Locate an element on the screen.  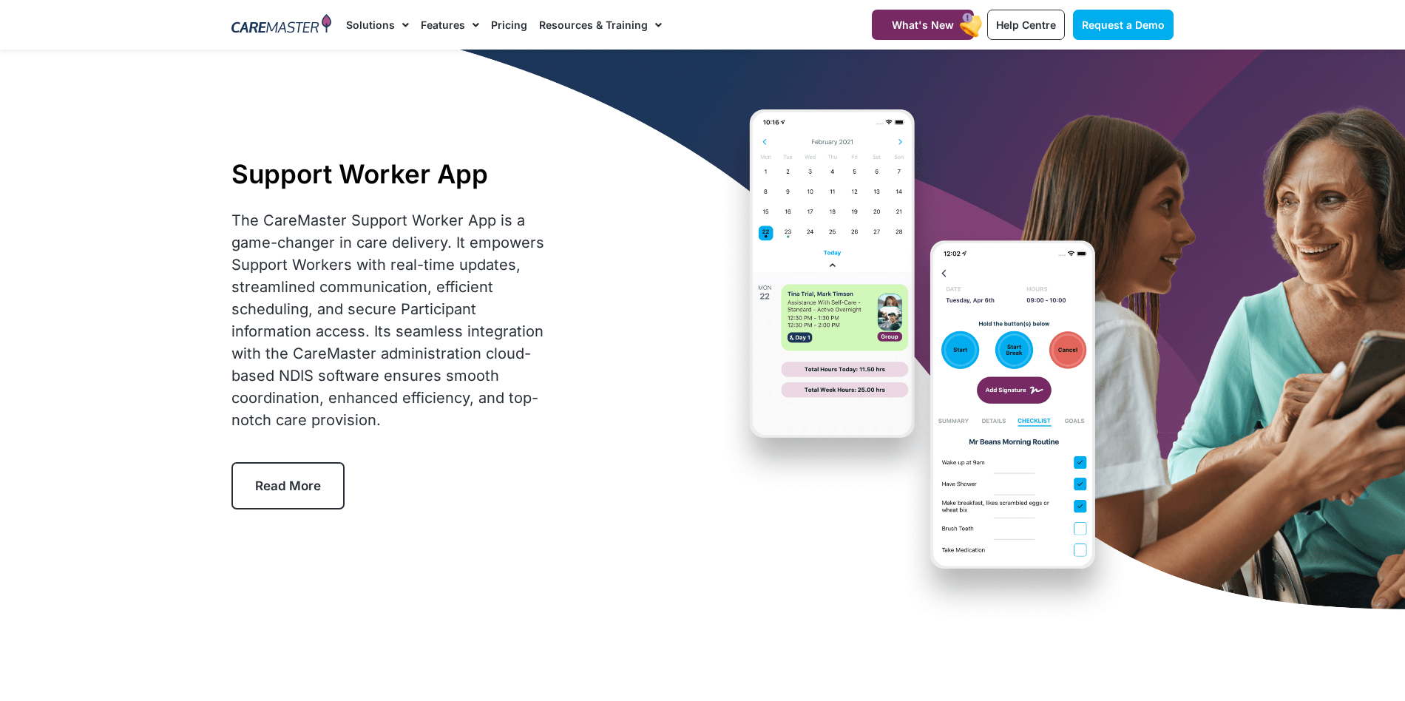
span: What's New is located at coordinates (923, 24).